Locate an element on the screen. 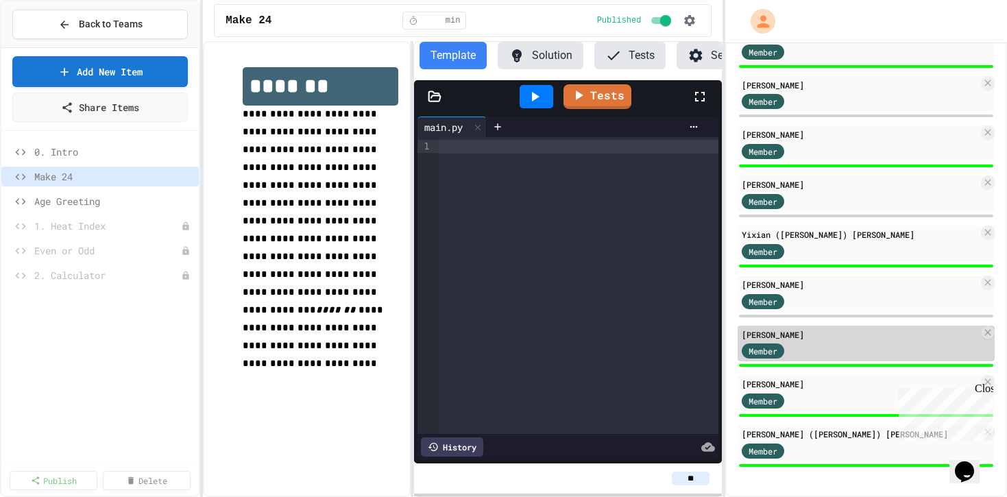  div: Content is published and visible to students is located at coordinates (636, 21).